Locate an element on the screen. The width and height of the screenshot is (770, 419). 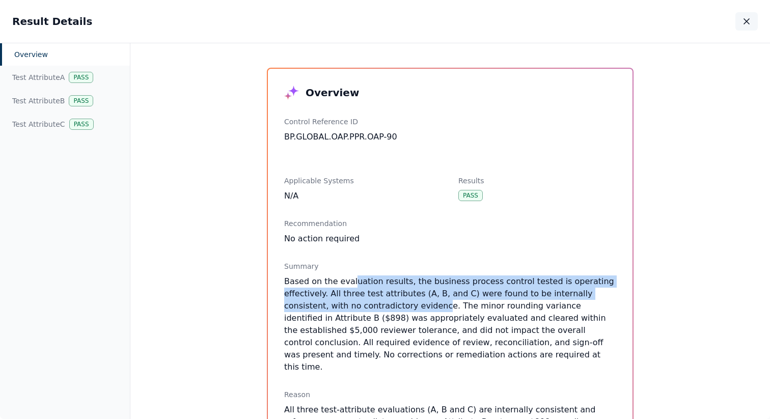
div: No action required is located at coordinates (450, 239).